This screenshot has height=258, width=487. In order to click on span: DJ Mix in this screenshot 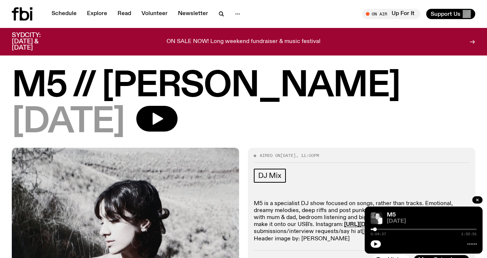, I will do `click(269, 176)`.